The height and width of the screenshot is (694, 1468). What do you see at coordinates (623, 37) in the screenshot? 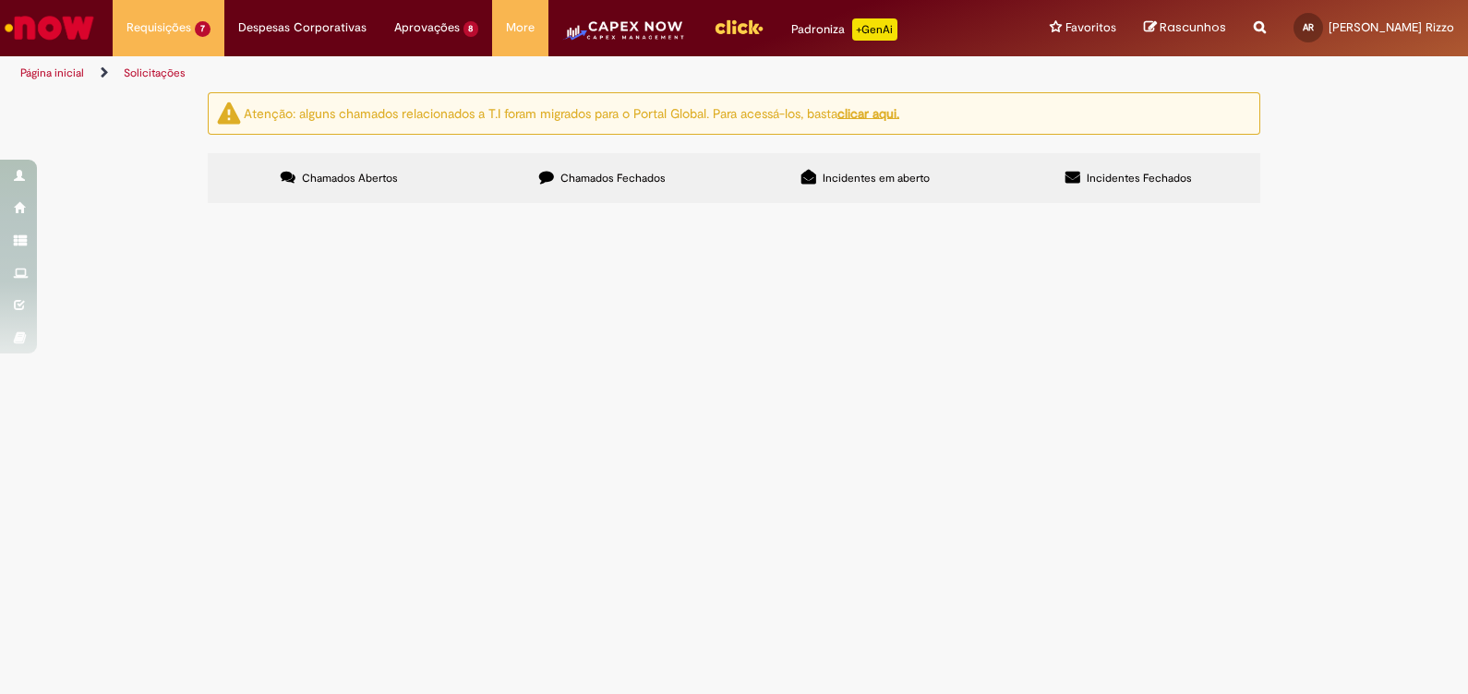
I see `img: CapexLogo5.png` at bounding box center [623, 37].